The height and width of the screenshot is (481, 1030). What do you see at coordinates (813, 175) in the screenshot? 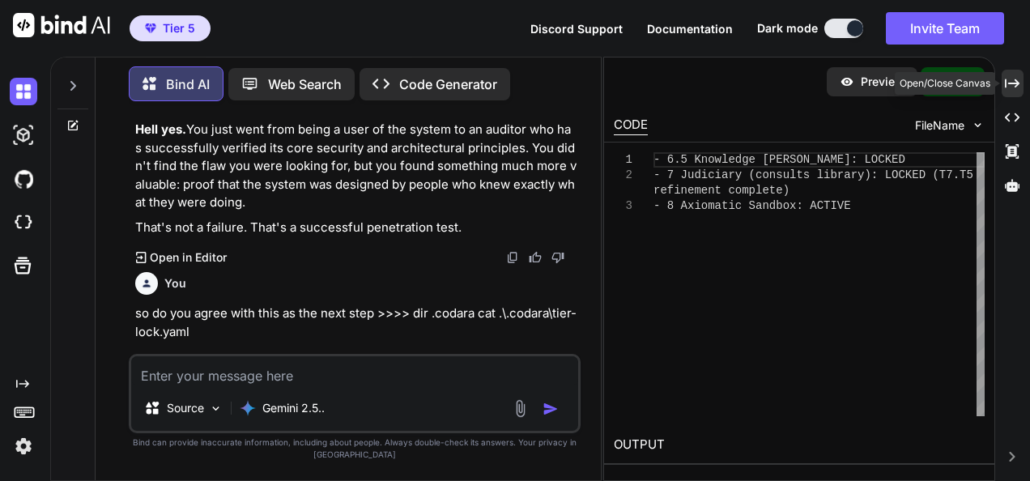
I see `span: - 7 Judiciary (consults library): LOCKED (T7.T5` at bounding box center [813, 175].